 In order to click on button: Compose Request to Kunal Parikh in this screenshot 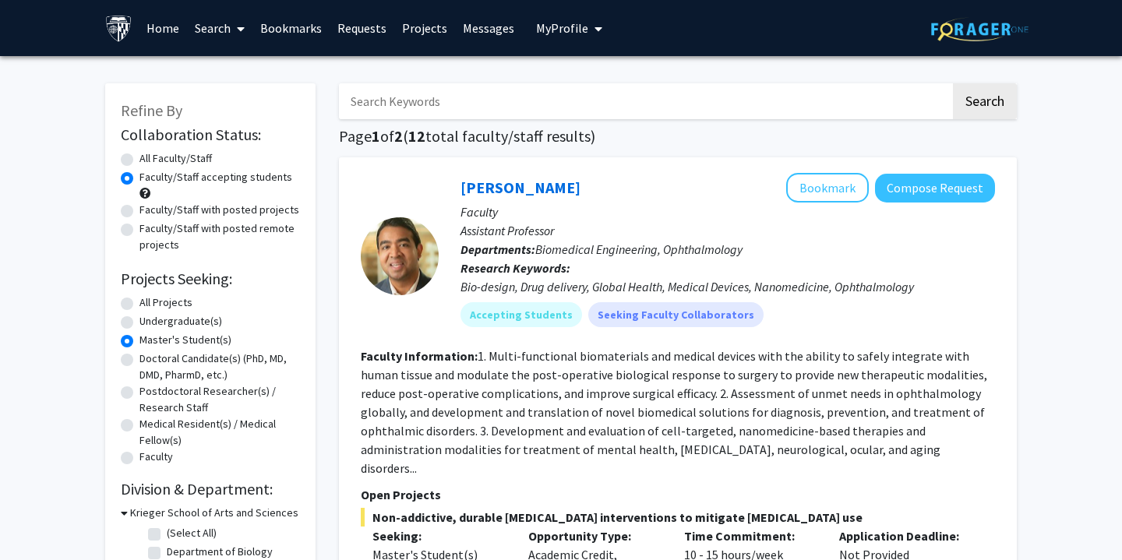, I will do `click(935, 188)`.